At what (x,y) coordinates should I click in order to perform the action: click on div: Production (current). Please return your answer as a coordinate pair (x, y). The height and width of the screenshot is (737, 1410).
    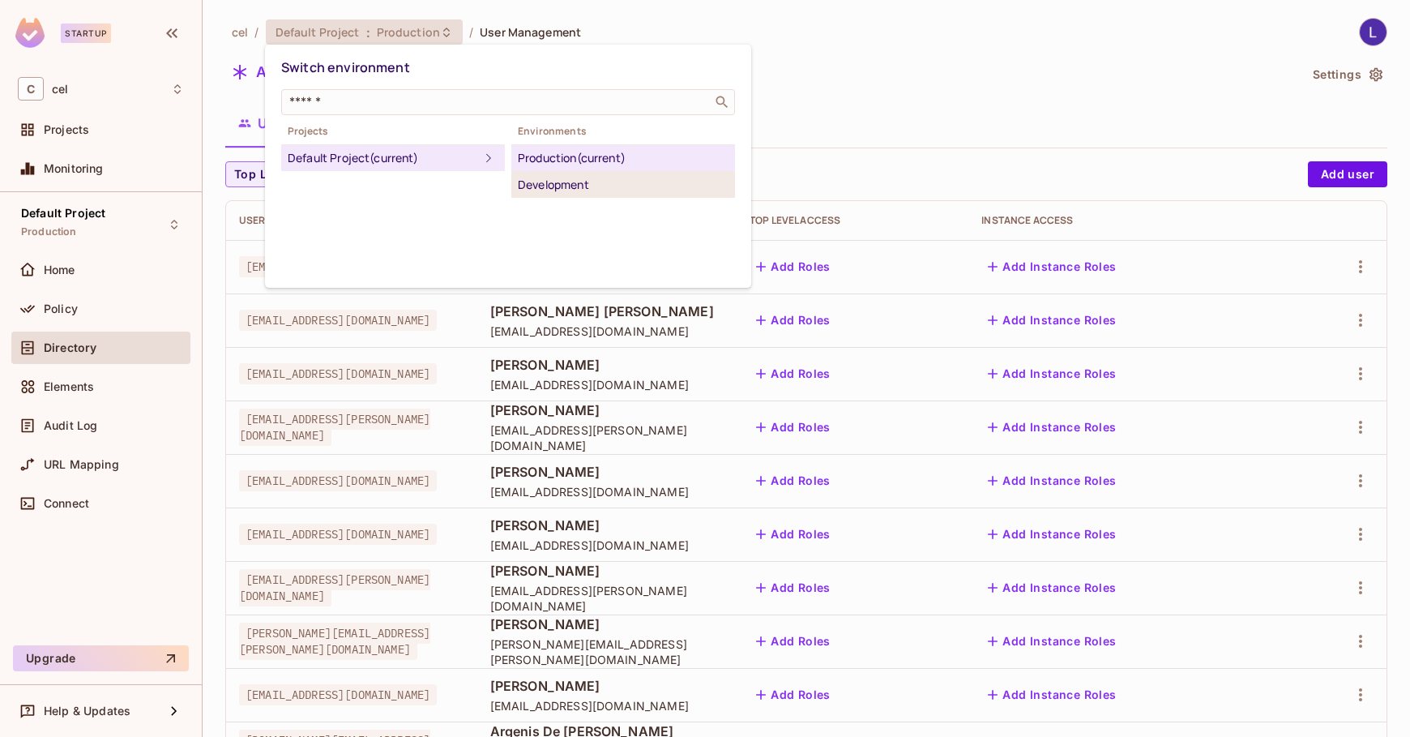
    Looking at the image, I should click on (623, 158).